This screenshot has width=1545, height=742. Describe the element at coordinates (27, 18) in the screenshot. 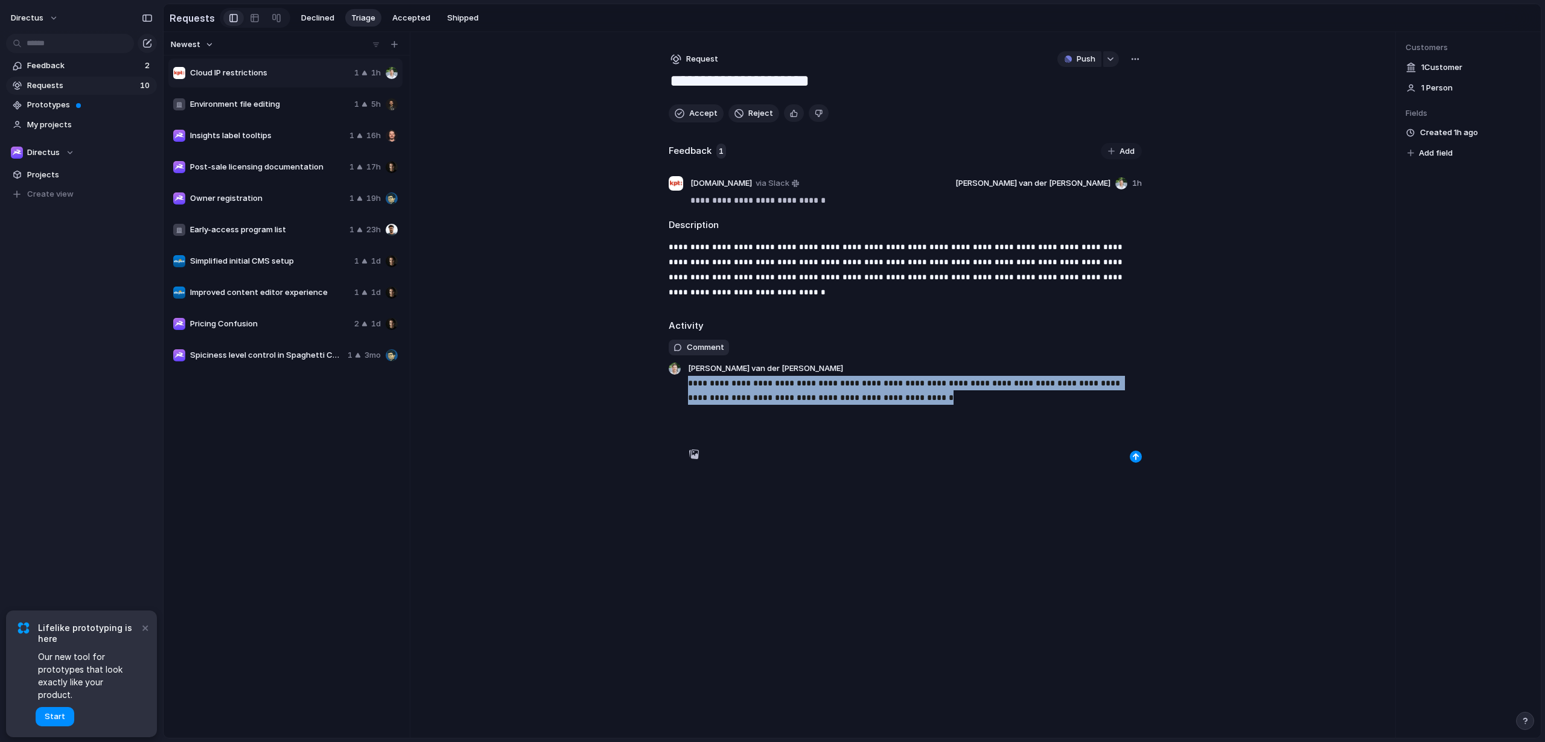

I see `span: directus` at that location.